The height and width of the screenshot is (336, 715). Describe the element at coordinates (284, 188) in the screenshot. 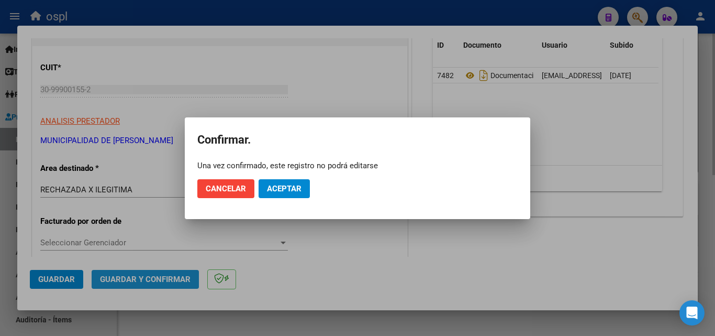

I see `span: Aceptar` at that location.